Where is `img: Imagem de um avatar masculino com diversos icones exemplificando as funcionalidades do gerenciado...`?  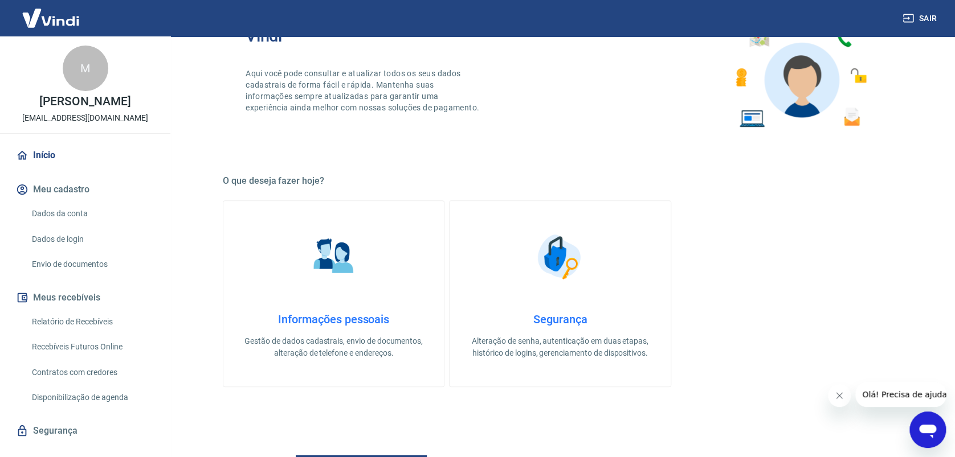 img: Imagem de um avatar masculino com diversos icones exemplificando as funcionalidades do gerenciado... is located at coordinates (800, 71).